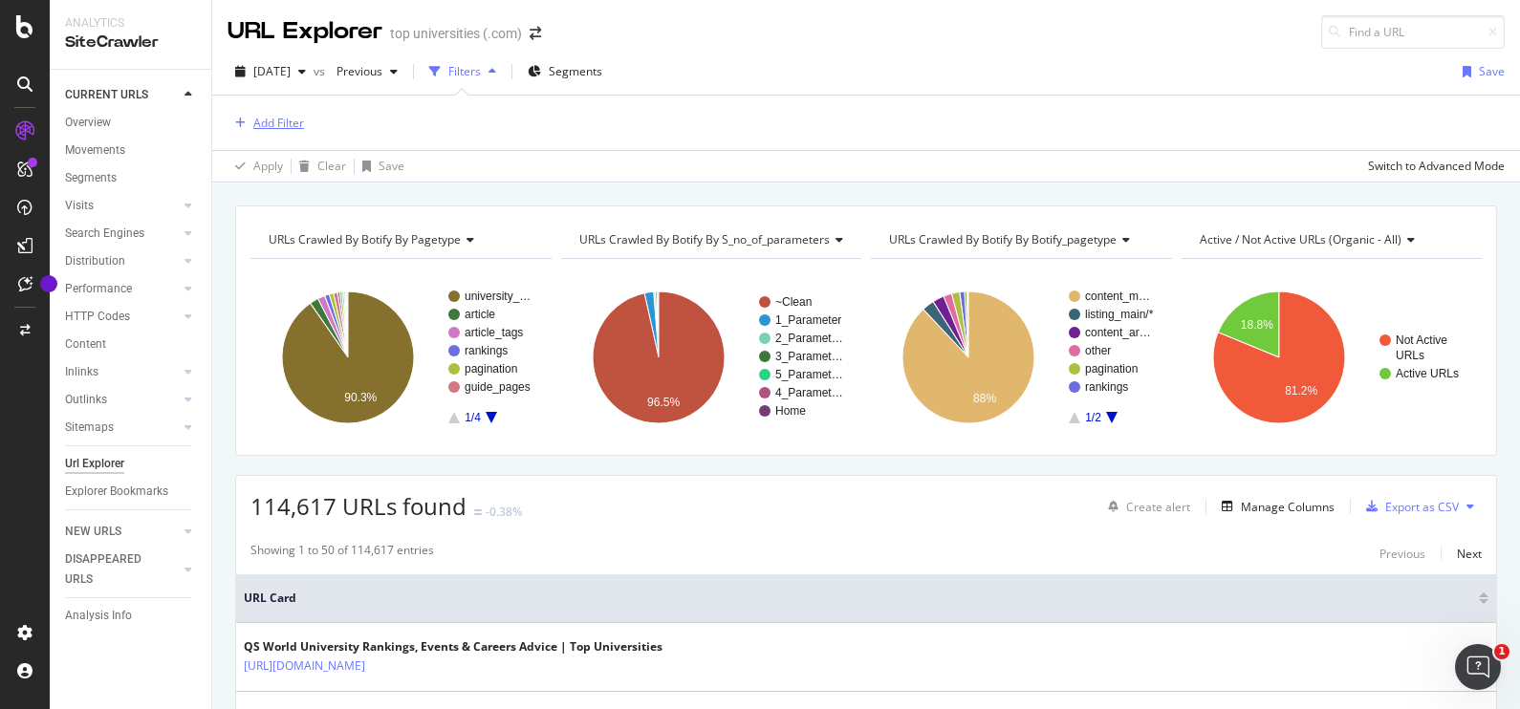 Image resolution: width=1520 pixels, height=709 pixels. Describe the element at coordinates (663, 402) in the screenshot. I see `text: 96.5%` at that location.